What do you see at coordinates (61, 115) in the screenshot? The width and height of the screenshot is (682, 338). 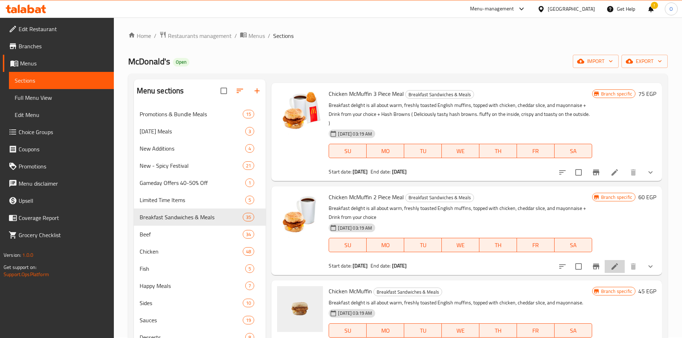 I see `a: Edit Menu` at bounding box center [61, 115].